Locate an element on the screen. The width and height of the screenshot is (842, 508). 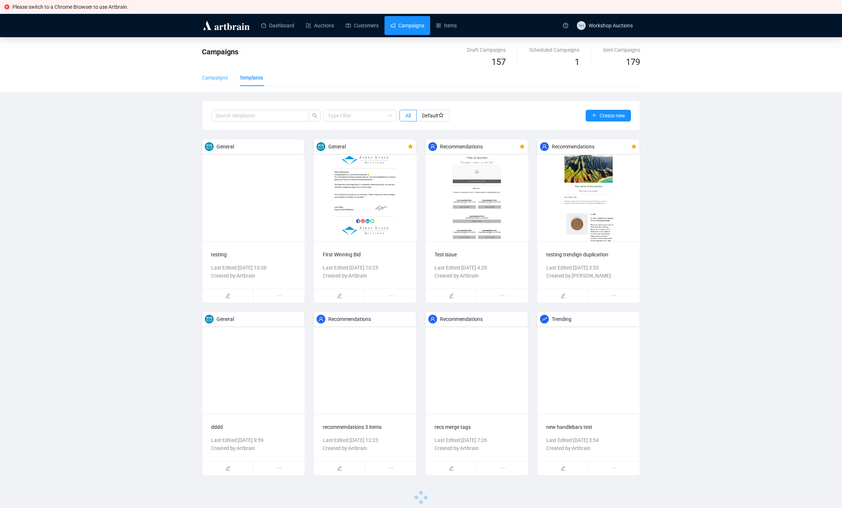
span: plus is located at coordinates (594, 115).